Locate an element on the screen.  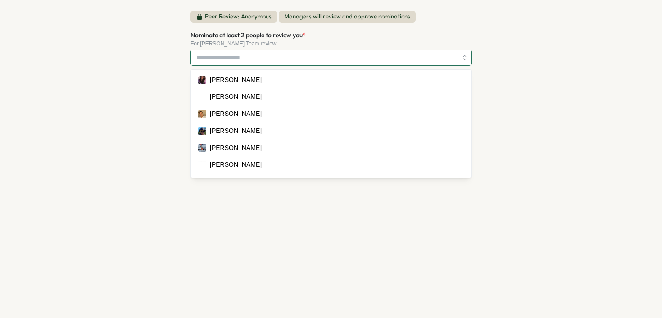
img: Julien Favero is located at coordinates (202, 97).